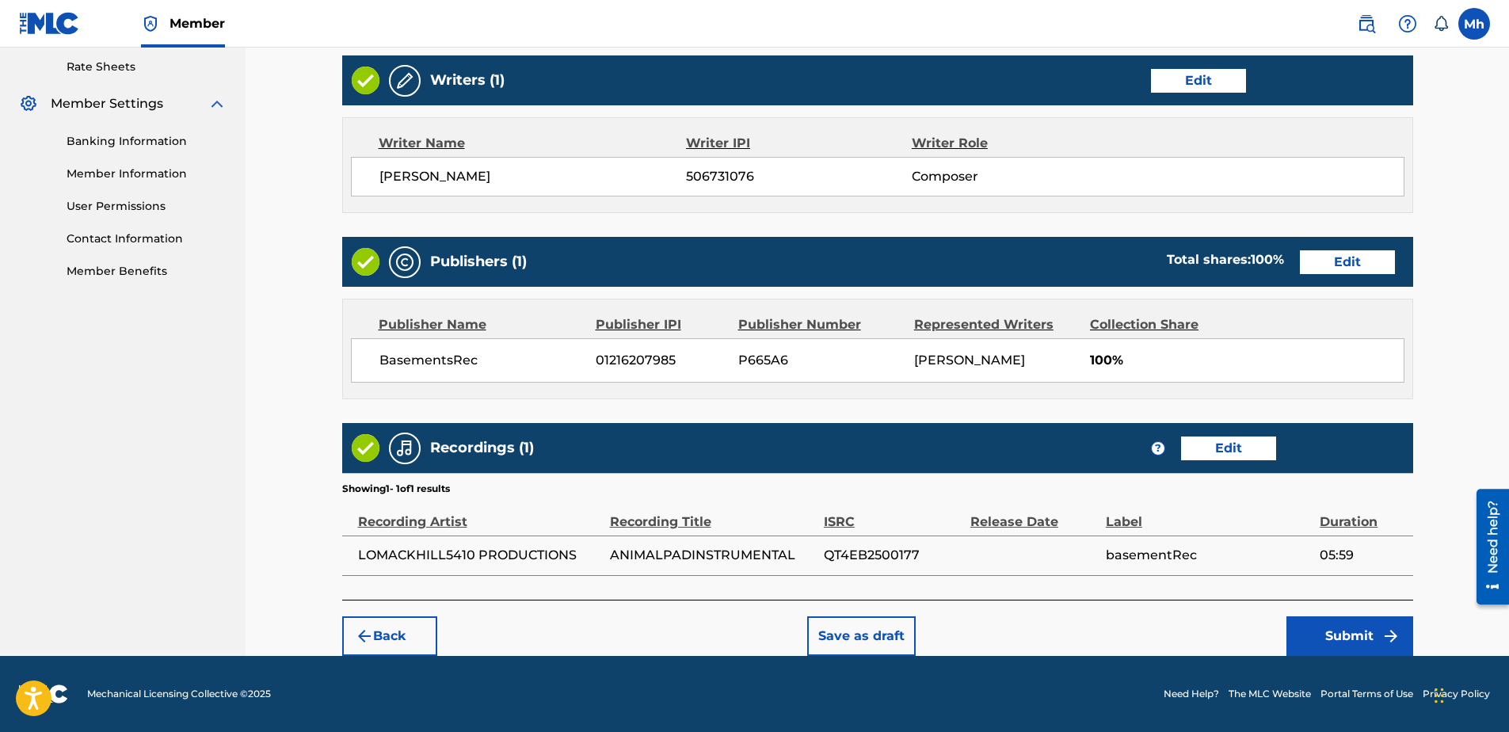 The image size is (1509, 732). Describe the element at coordinates (1225, 260) in the screenshot. I see `div: Total shares:` at that location.